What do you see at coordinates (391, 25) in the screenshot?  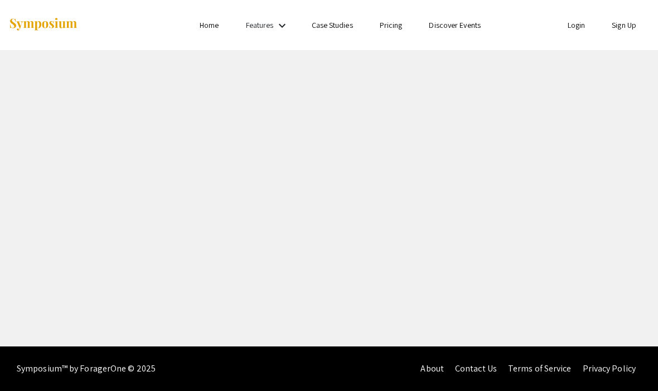 I see `a: Pricing` at bounding box center [391, 25].